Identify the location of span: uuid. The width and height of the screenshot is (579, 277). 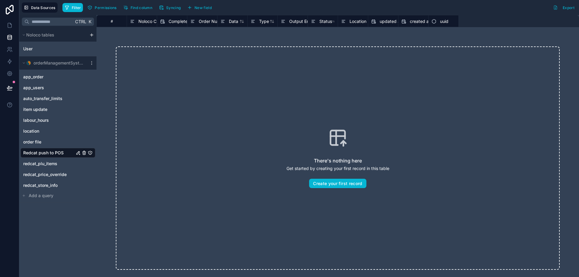
(444, 21).